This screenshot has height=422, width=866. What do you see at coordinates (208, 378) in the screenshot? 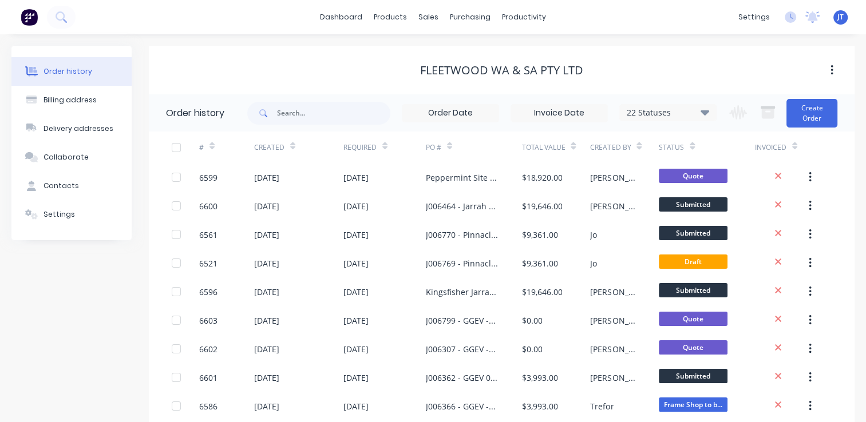
I see `div: 6601` at bounding box center [208, 378].